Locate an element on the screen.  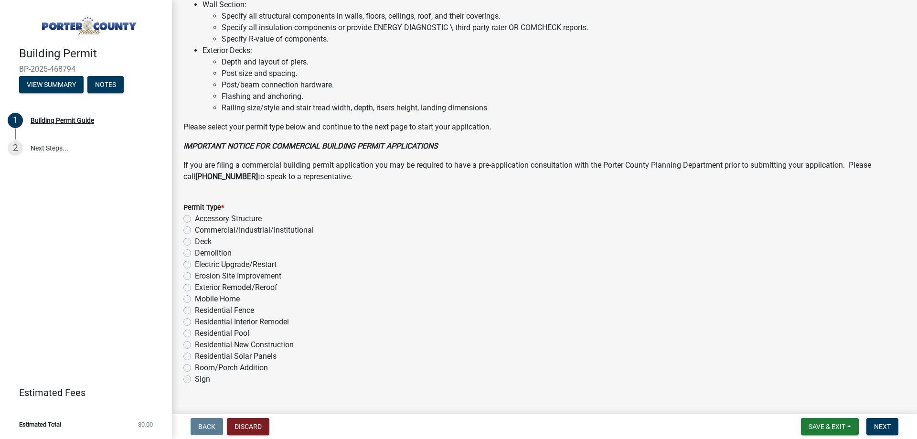
li: Post/beam connection hardware. is located at coordinates (563, 85).